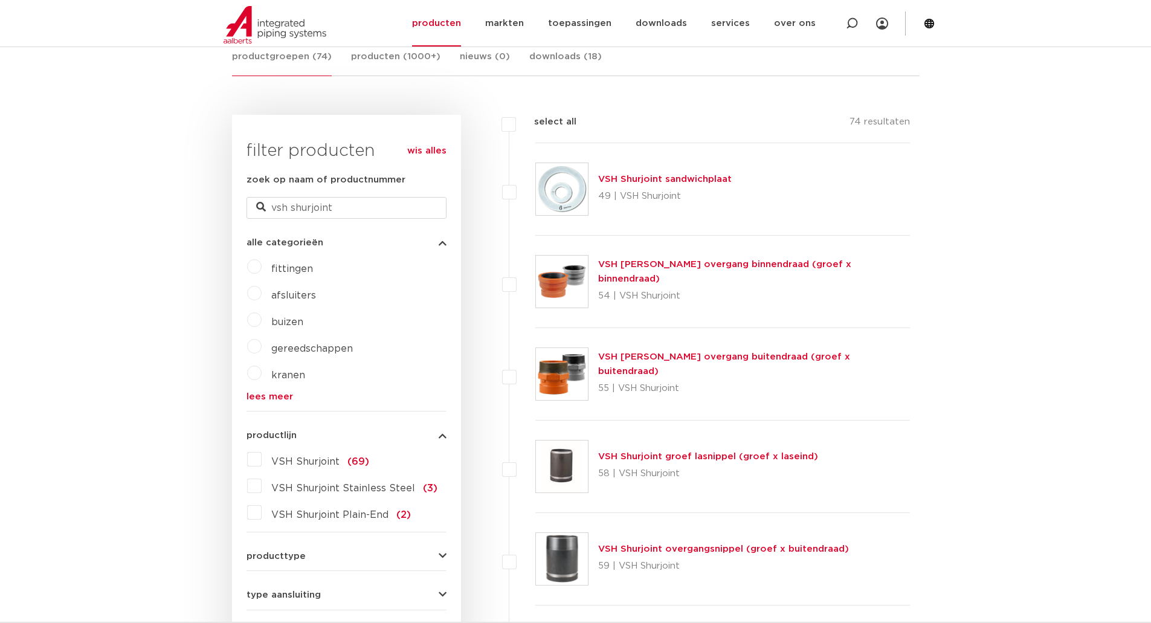  Describe the element at coordinates (754, 389) in the screenshot. I see `p: 55 | VSH Shurjoint` at that location.